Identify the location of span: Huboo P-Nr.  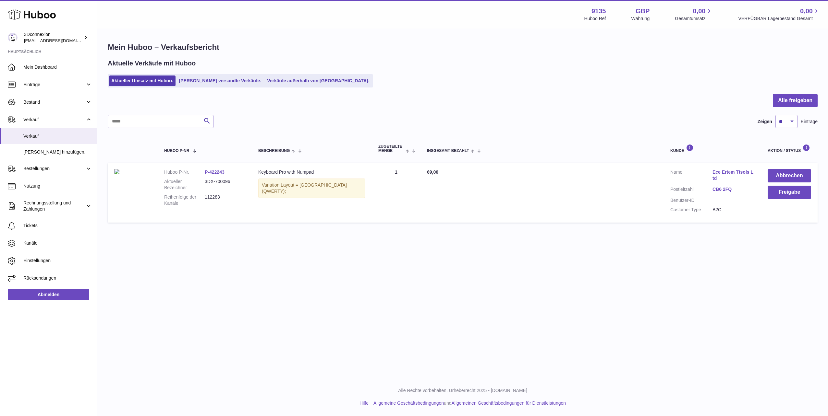
(176, 151).